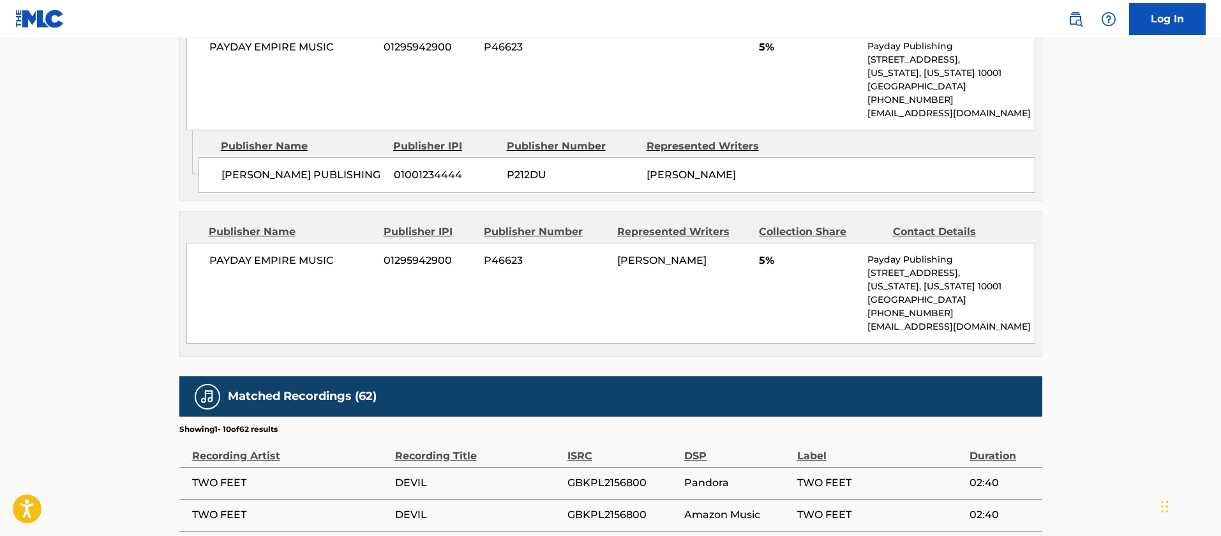 The width and height of the screenshot is (1221, 536). I want to click on div: DSP, so click(737, 449).